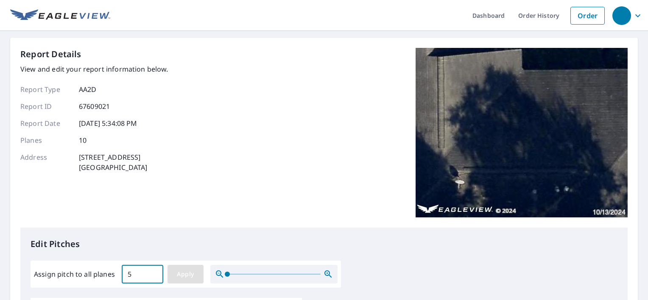  Describe the element at coordinates (185, 274) in the screenshot. I see `span: Apply` at that location.